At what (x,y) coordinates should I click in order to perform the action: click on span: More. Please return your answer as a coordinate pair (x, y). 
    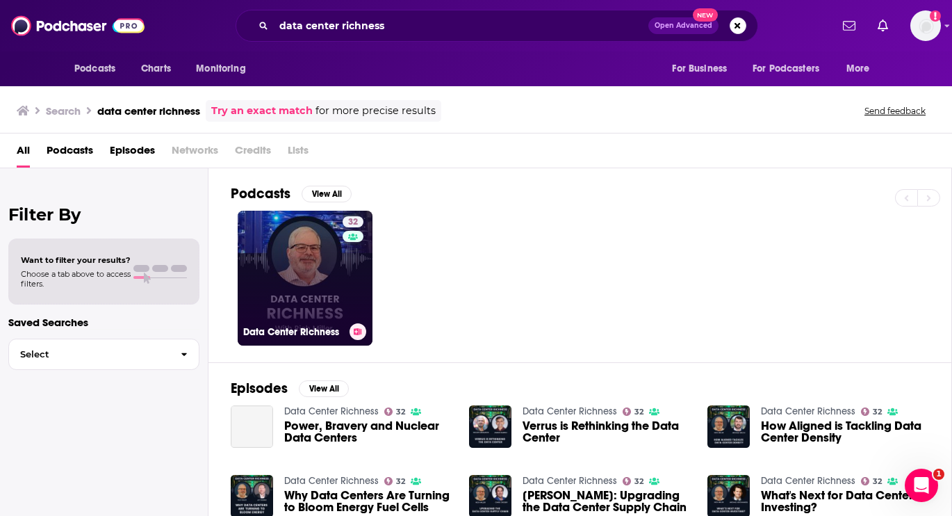
    Looking at the image, I should click on (859, 69).